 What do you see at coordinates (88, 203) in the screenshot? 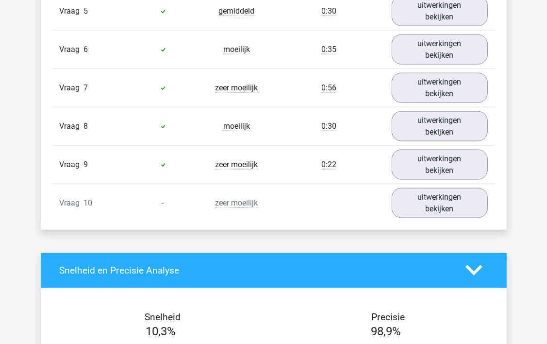
I see `span: 10` at bounding box center [88, 203].